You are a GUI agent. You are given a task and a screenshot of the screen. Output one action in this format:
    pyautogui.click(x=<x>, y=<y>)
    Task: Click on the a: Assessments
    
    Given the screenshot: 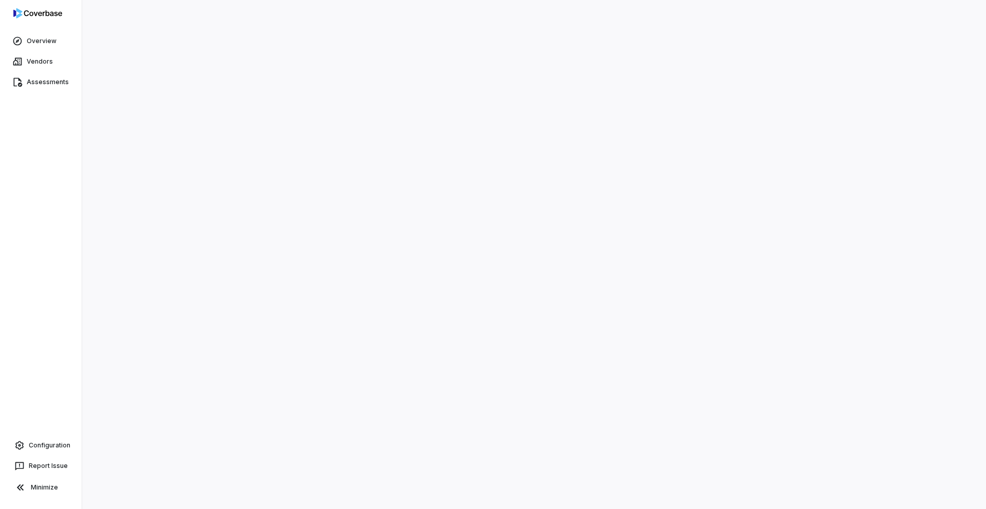 What is the action you would take?
    pyautogui.click(x=41, y=82)
    